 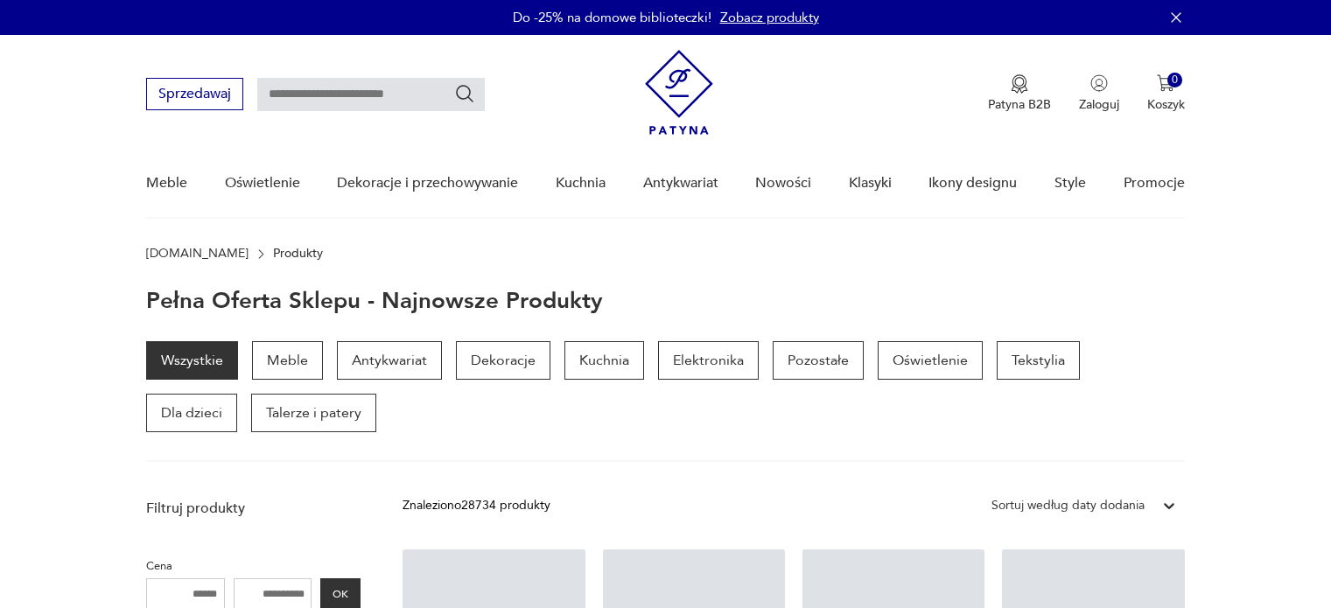 What do you see at coordinates (390, 361) in the screenshot?
I see `p: Antykwariat` at bounding box center [390, 361].